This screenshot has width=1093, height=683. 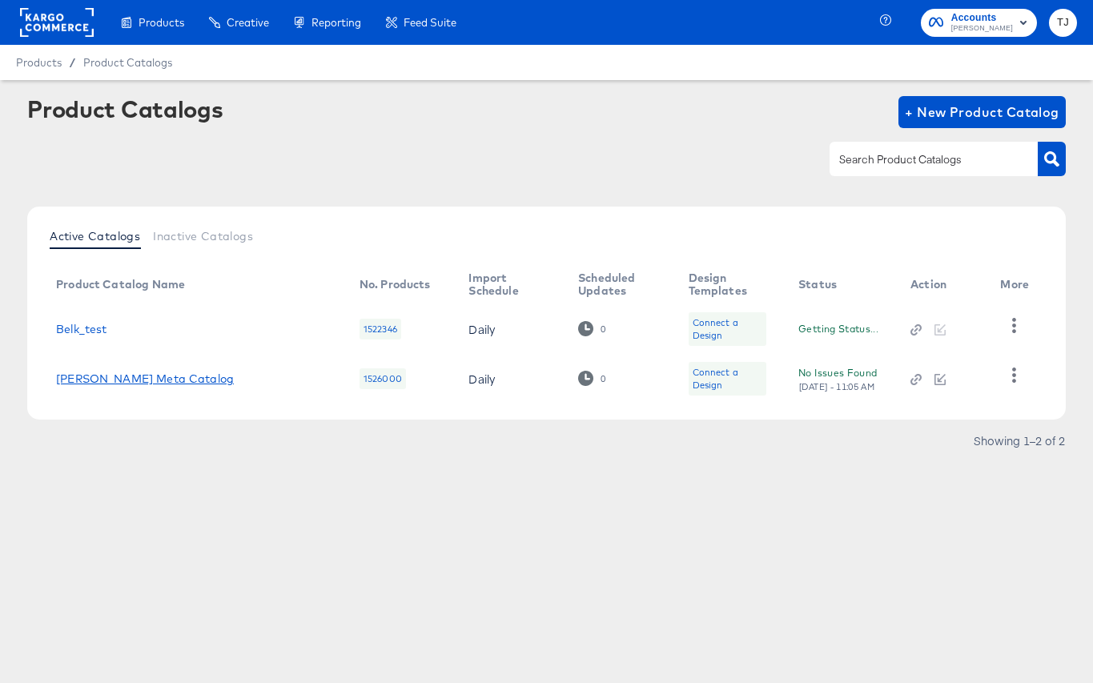 What do you see at coordinates (982, 18) in the screenshot?
I see `span: Accounts` at bounding box center [982, 18].